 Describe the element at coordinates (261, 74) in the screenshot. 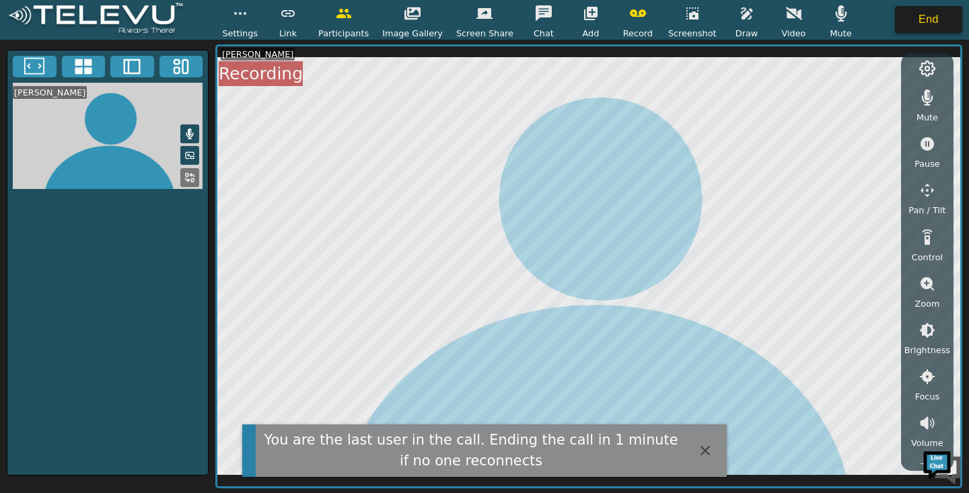

I see `div: Recording` at that location.